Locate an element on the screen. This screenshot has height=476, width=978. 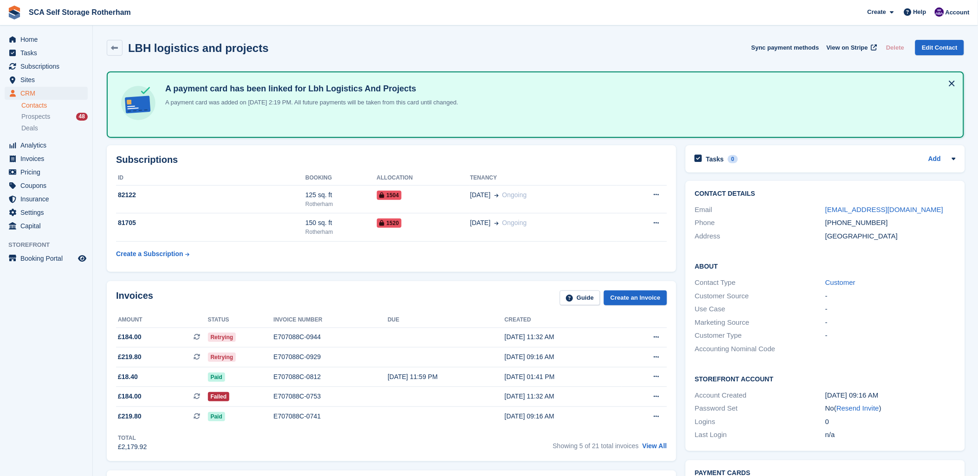
div: E707088C-0812 is located at coordinates (330, 377).